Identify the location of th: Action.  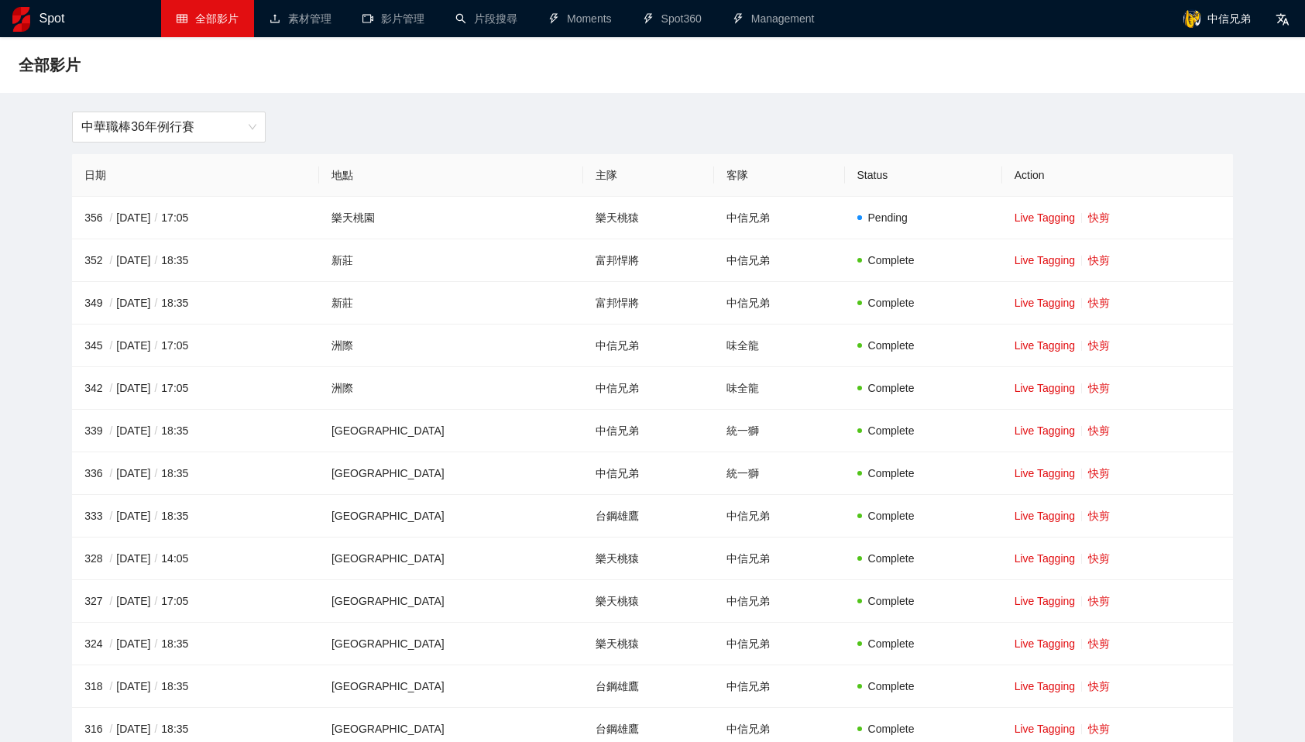
(1118, 175).